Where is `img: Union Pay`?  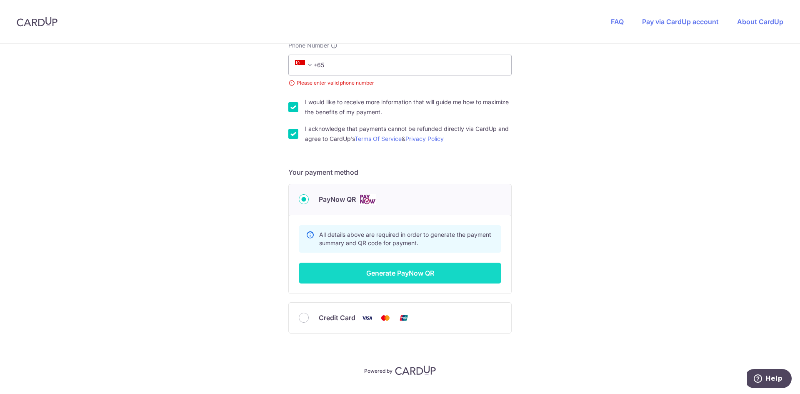 img: Union Pay is located at coordinates (404, 317).